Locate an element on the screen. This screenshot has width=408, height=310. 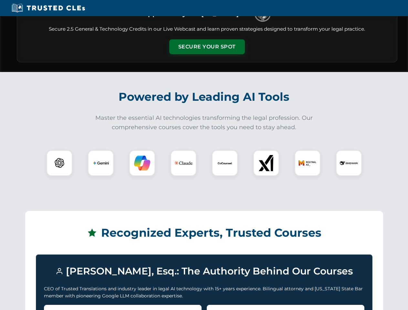
img: Copilot Logo is located at coordinates (142, 163).